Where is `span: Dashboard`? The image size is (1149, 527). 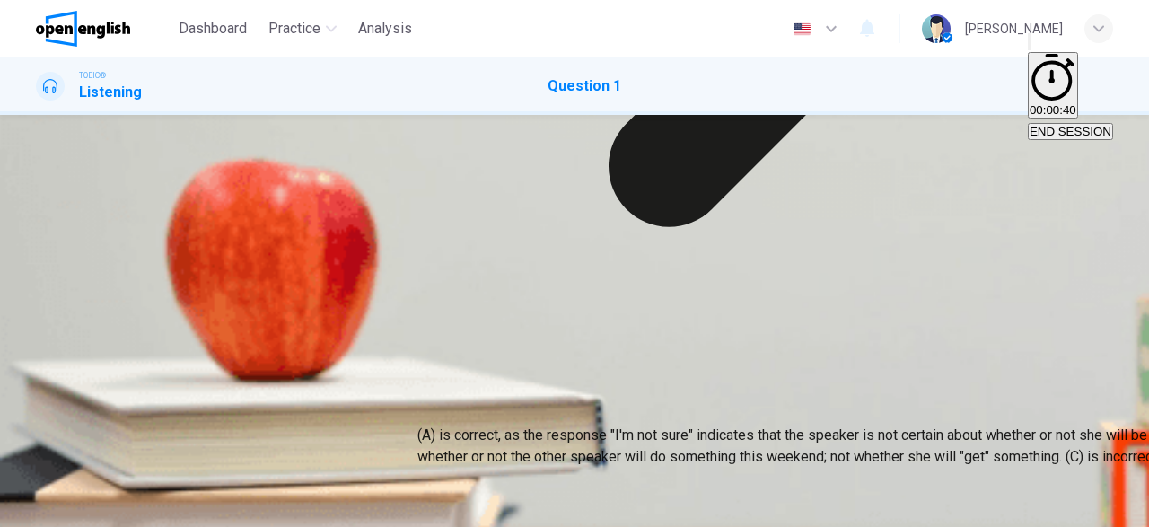
span: Dashboard is located at coordinates (213, 29).